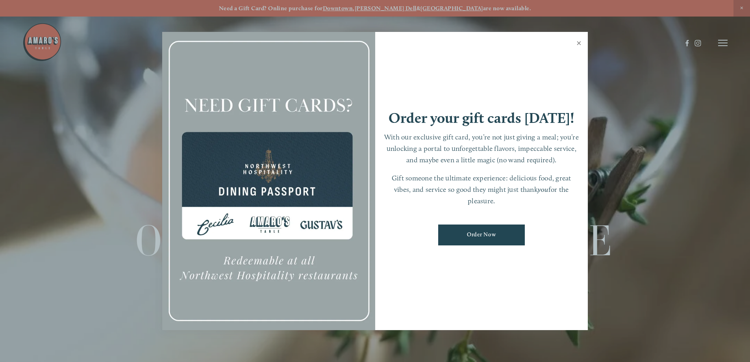  Describe the element at coordinates (481, 235) in the screenshot. I see `a: Order Now` at that location.